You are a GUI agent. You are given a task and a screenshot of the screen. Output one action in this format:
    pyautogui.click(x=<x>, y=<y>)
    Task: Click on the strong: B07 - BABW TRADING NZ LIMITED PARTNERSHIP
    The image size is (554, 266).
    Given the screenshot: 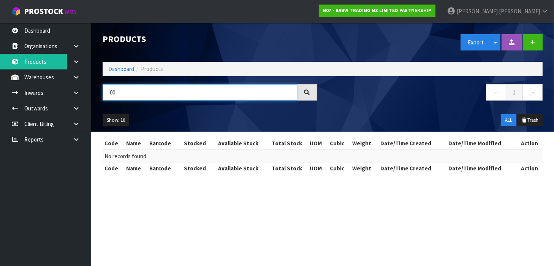 What is the action you would take?
    pyautogui.click(x=377, y=10)
    